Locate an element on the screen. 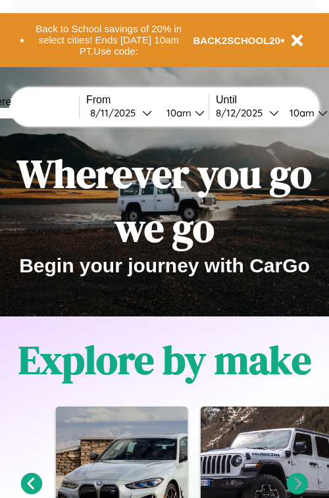 The width and height of the screenshot is (329, 498). b: BACK2SCHOOL20 is located at coordinates (237, 40).